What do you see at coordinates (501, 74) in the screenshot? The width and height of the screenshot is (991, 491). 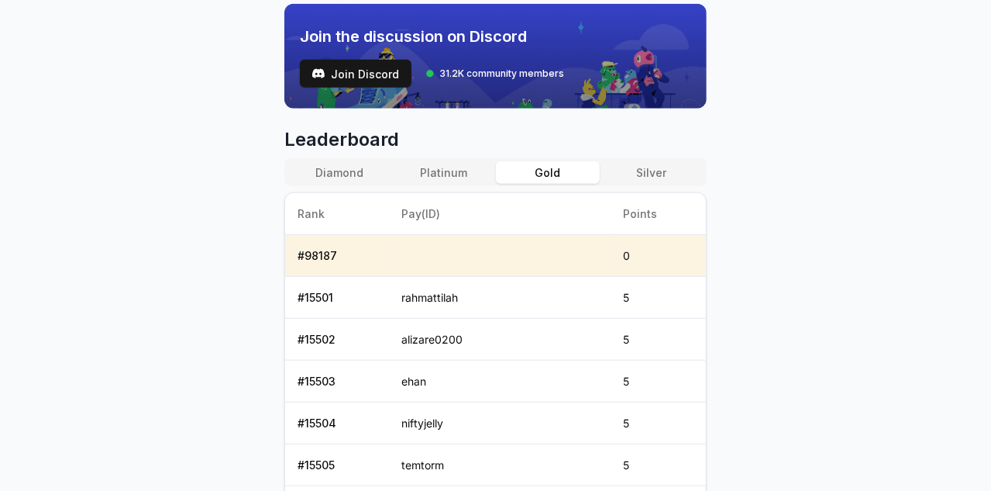 I see `span: 31.2K community members` at bounding box center [501, 74].